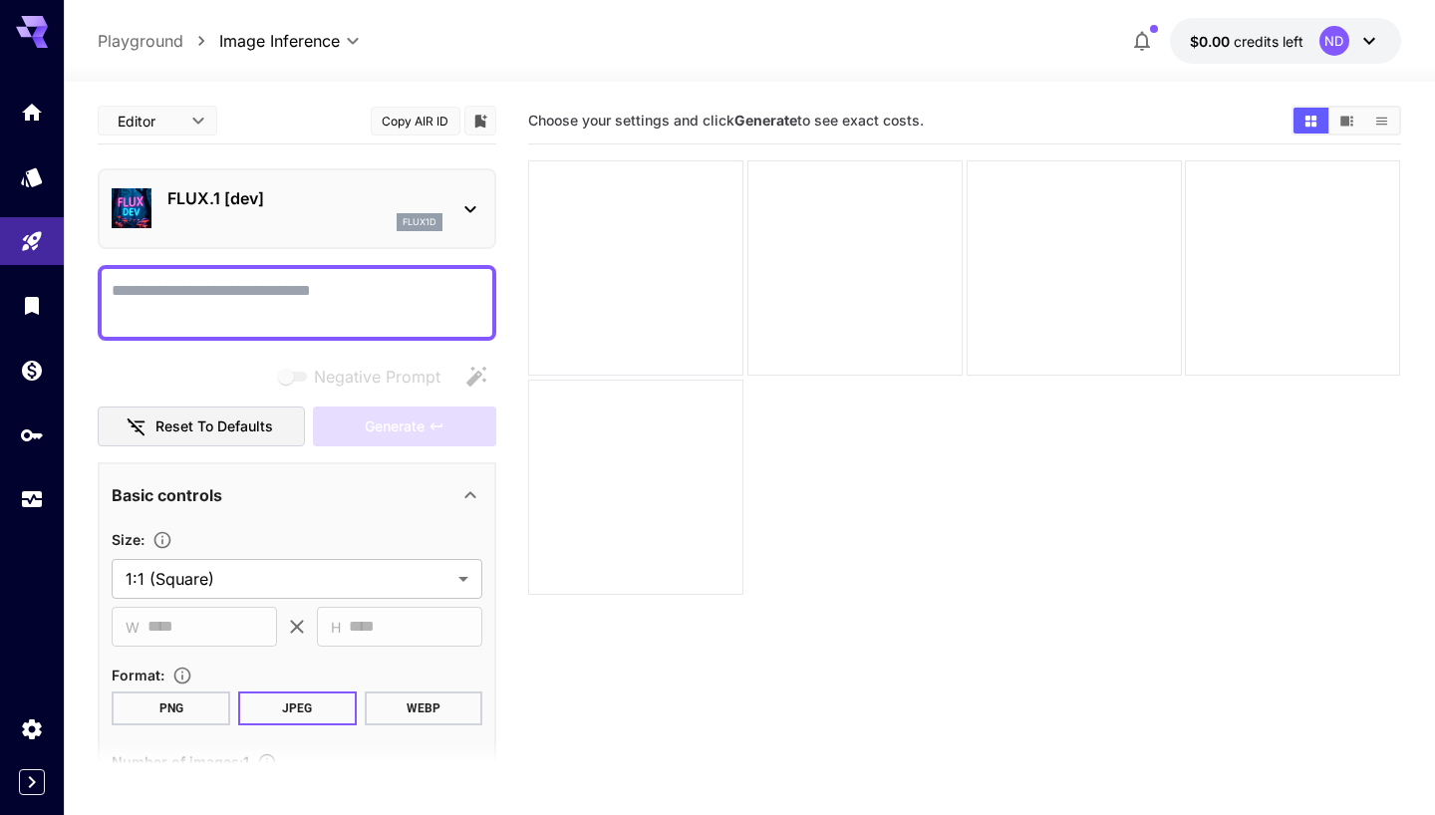 This screenshot has height=815, width=1435. What do you see at coordinates (148, 121) in the screenshot?
I see `span: Editor` at bounding box center [148, 121].